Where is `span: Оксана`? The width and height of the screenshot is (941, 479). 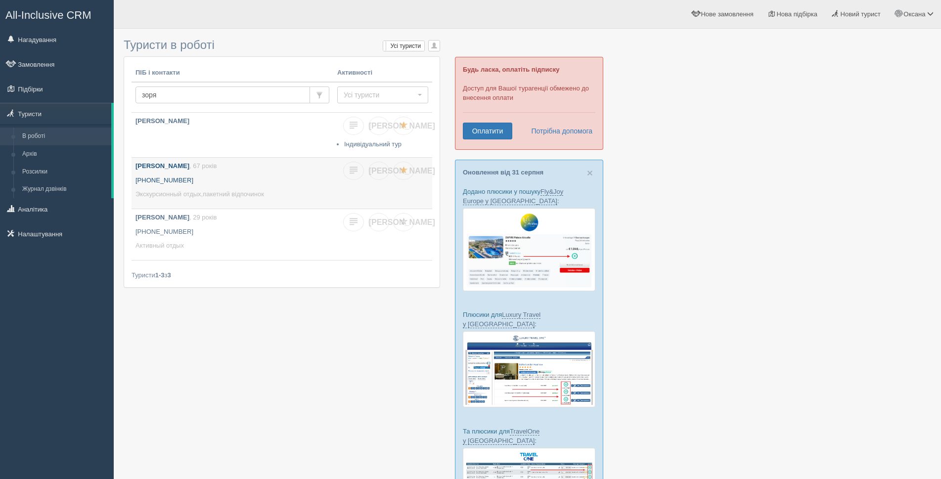
span: Оксана is located at coordinates (914, 14).